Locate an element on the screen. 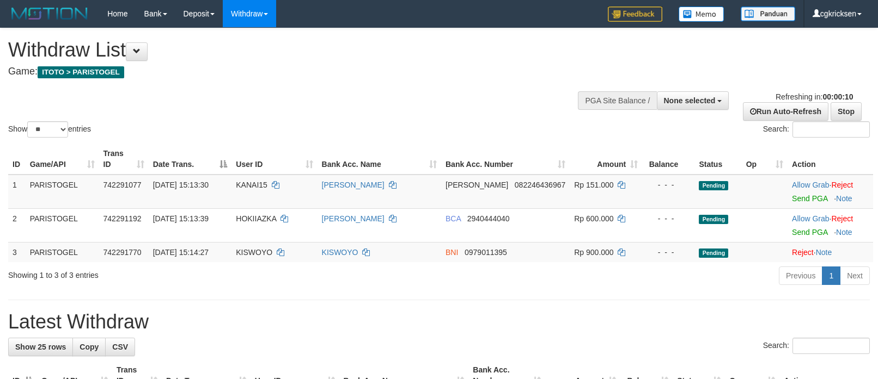 The height and width of the screenshot is (379, 878). td: 2 is located at coordinates (17, 225).